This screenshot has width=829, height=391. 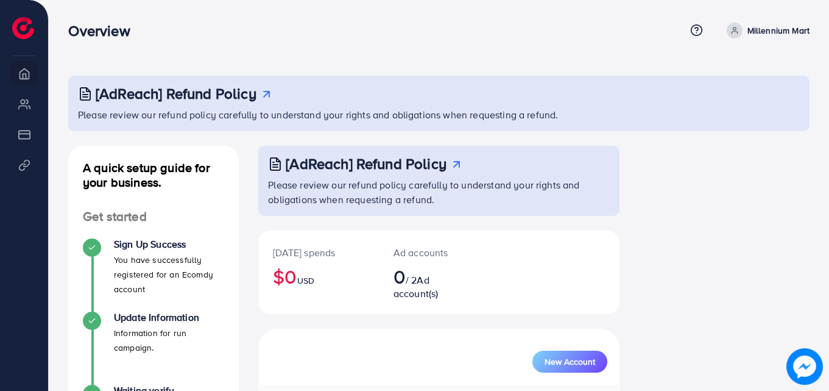 I want to click on span: New Account, so click(x=570, y=361).